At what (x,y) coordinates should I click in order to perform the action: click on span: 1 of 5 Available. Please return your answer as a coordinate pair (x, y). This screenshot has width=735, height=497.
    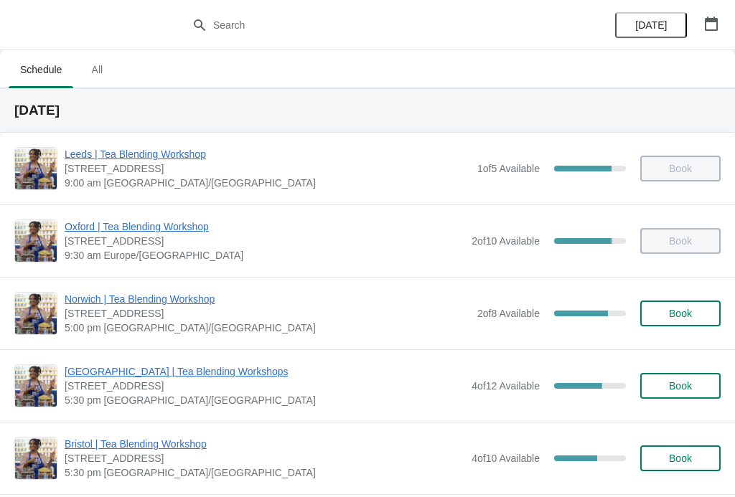
    Looking at the image, I should click on (508, 169).